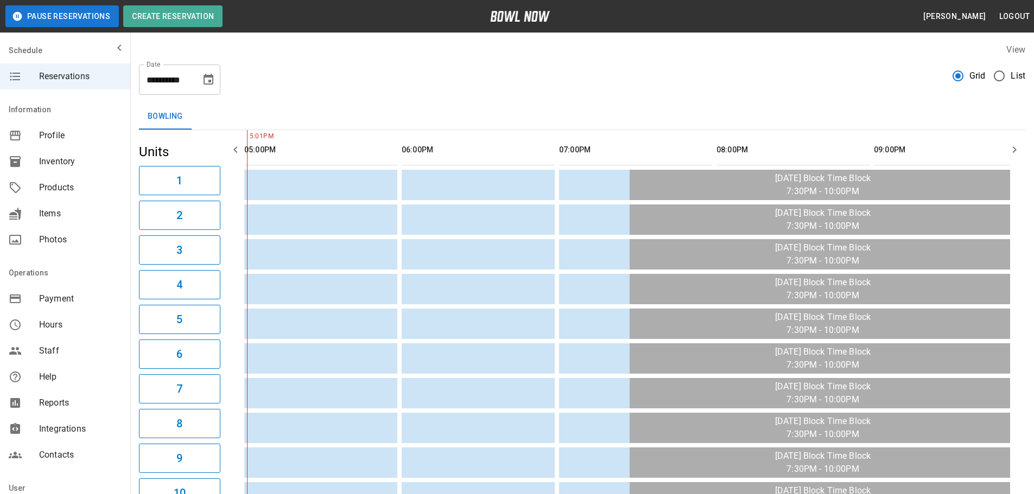  I want to click on button: Bowling, so click(165, 117).